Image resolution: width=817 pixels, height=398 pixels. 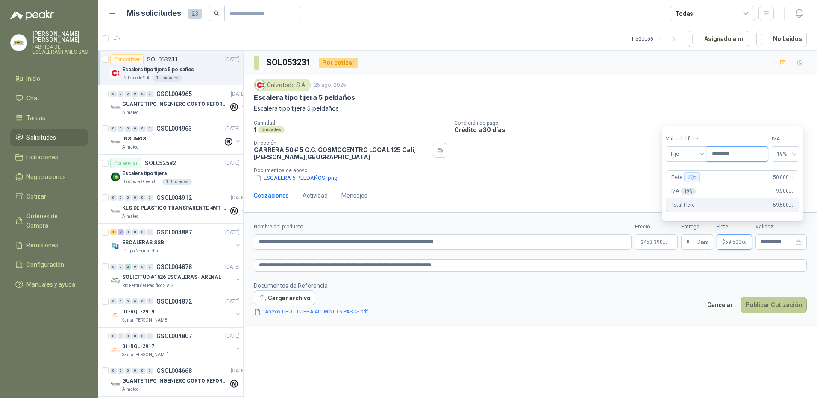 I want to click on p: Flete, so click(x=686, y=177).